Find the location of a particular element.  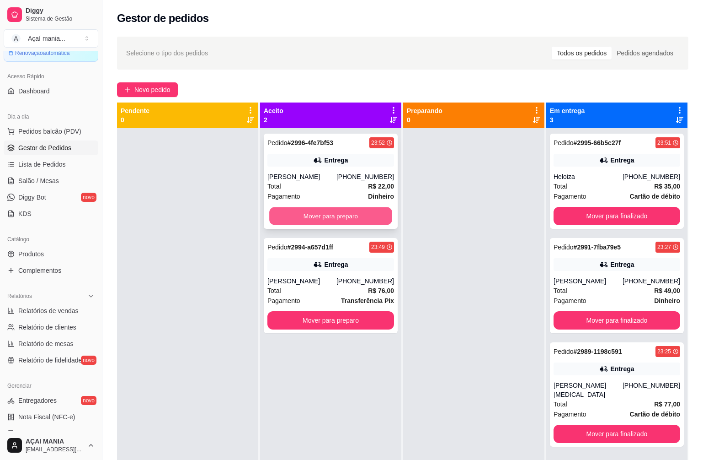

a: KDS is located at coordinates (51, 214).